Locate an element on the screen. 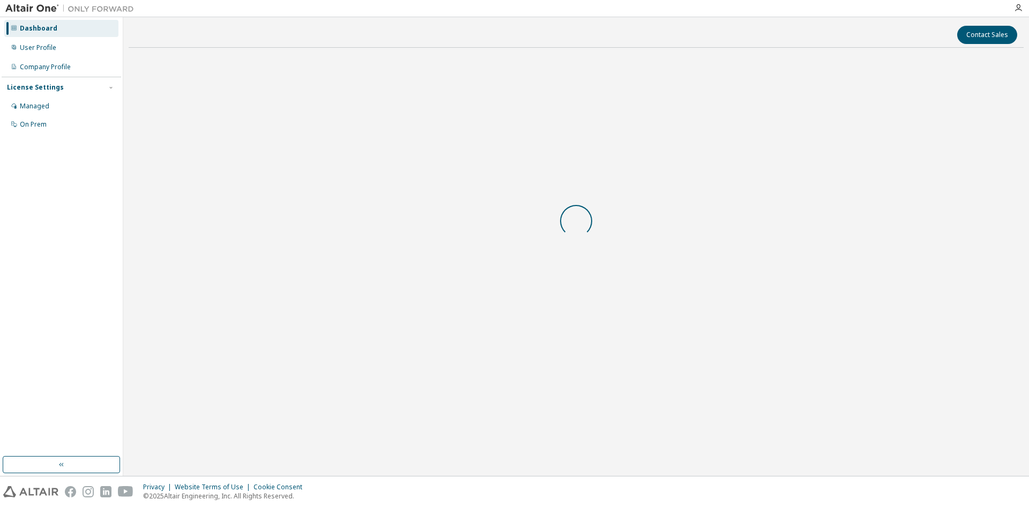 This screenshot has width=1029, height=507. img: facebook.svg is located at coordinates (70, 491).